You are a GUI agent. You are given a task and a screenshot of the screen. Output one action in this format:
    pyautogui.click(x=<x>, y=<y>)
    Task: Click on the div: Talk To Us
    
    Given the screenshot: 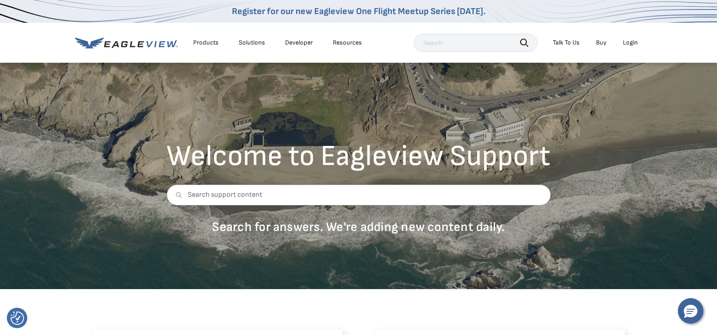 What is the action you would take?
    pyautogui.click(x=566, y=43)
    